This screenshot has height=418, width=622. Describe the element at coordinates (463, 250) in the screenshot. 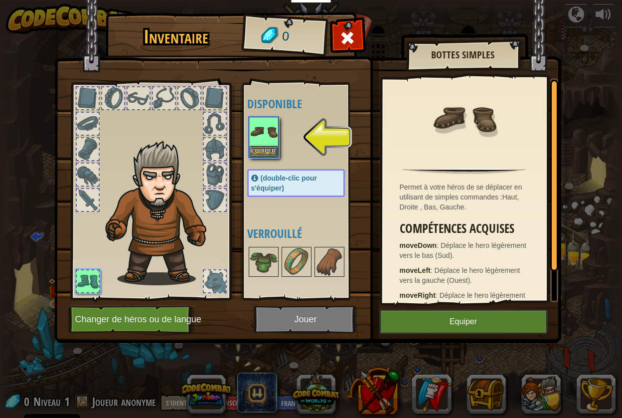

I see `span: Déplace le hero légèrement vers le bas (Sud).` at that location.